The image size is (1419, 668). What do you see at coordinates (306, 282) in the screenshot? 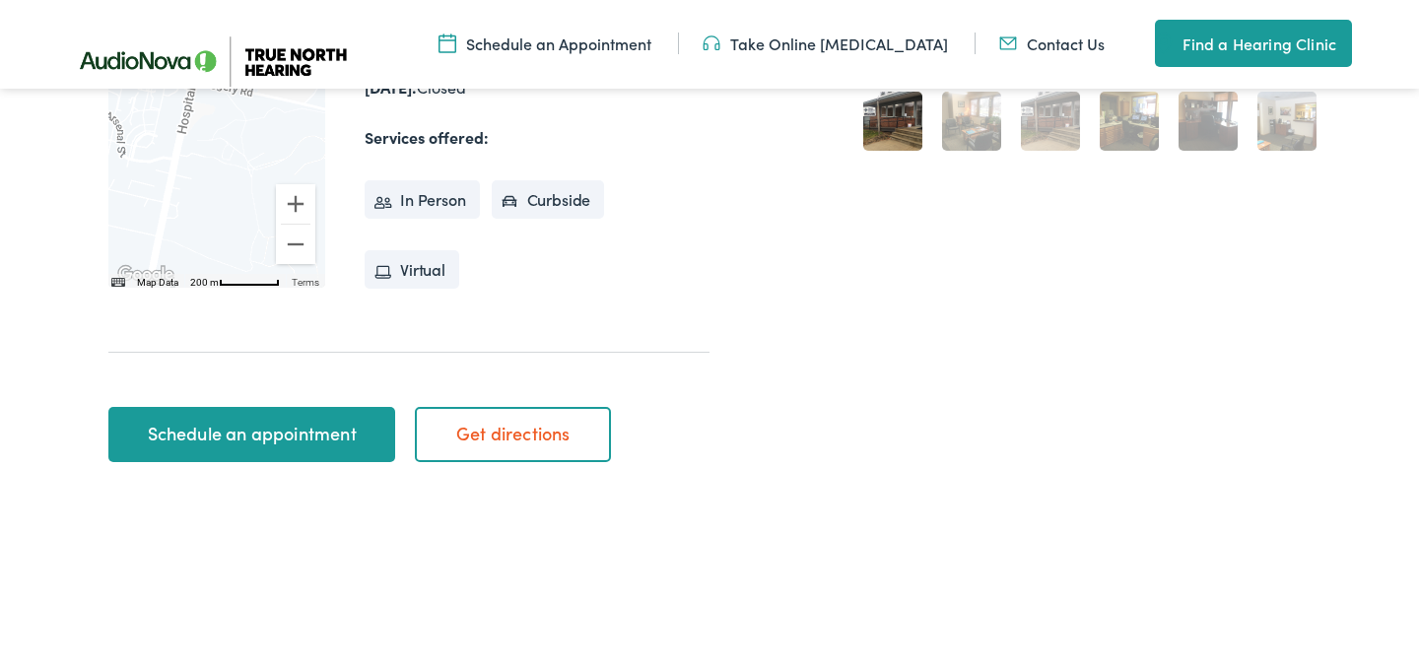
I see `a: Terms` at bounding box center [306, 282].